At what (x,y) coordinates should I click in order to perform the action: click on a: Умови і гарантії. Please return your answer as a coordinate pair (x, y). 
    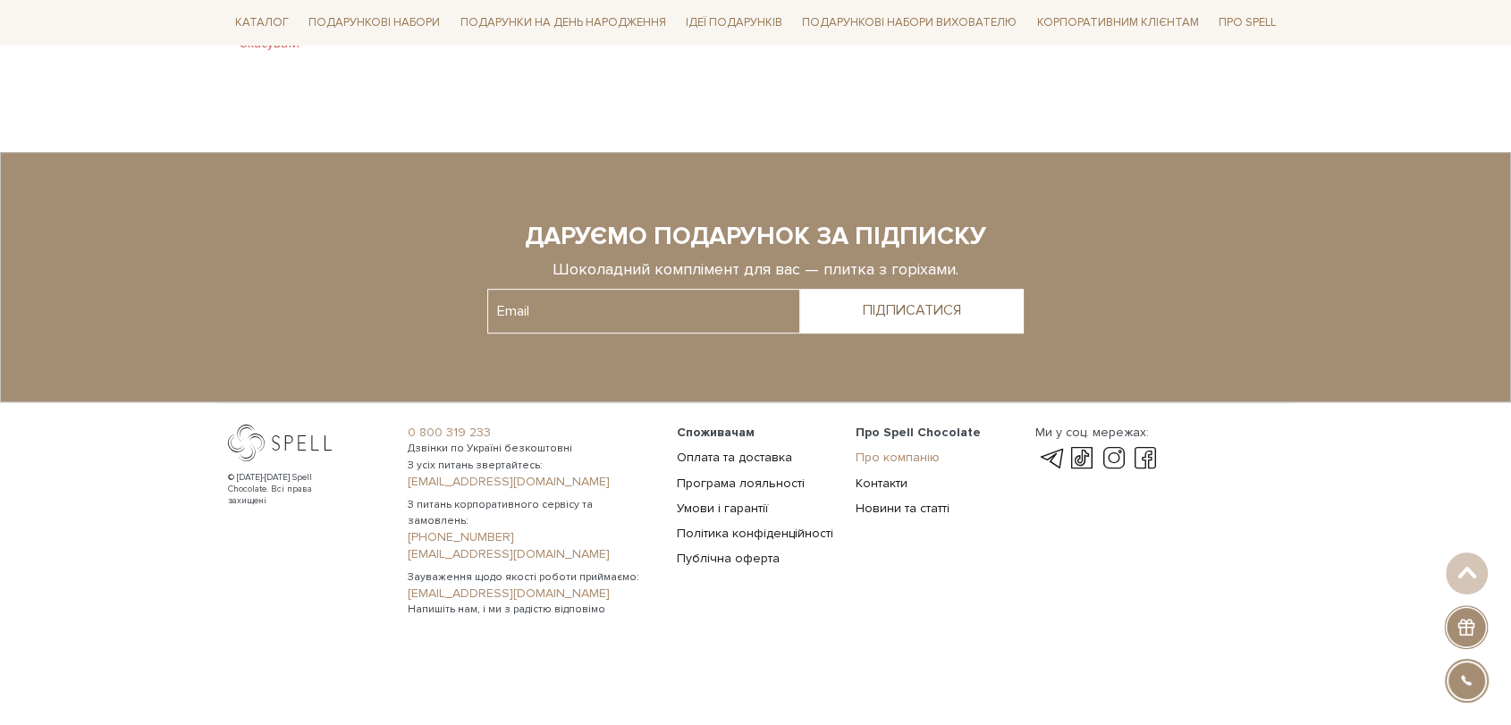
    Looking at the image, I should click on (723, 508).